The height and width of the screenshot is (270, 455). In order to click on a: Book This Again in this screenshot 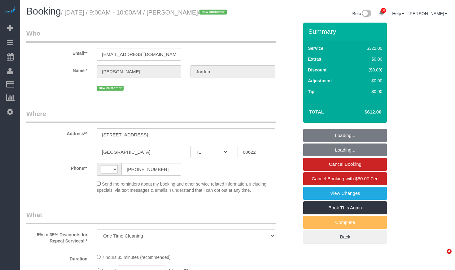, I will do `click(345, 208)`.